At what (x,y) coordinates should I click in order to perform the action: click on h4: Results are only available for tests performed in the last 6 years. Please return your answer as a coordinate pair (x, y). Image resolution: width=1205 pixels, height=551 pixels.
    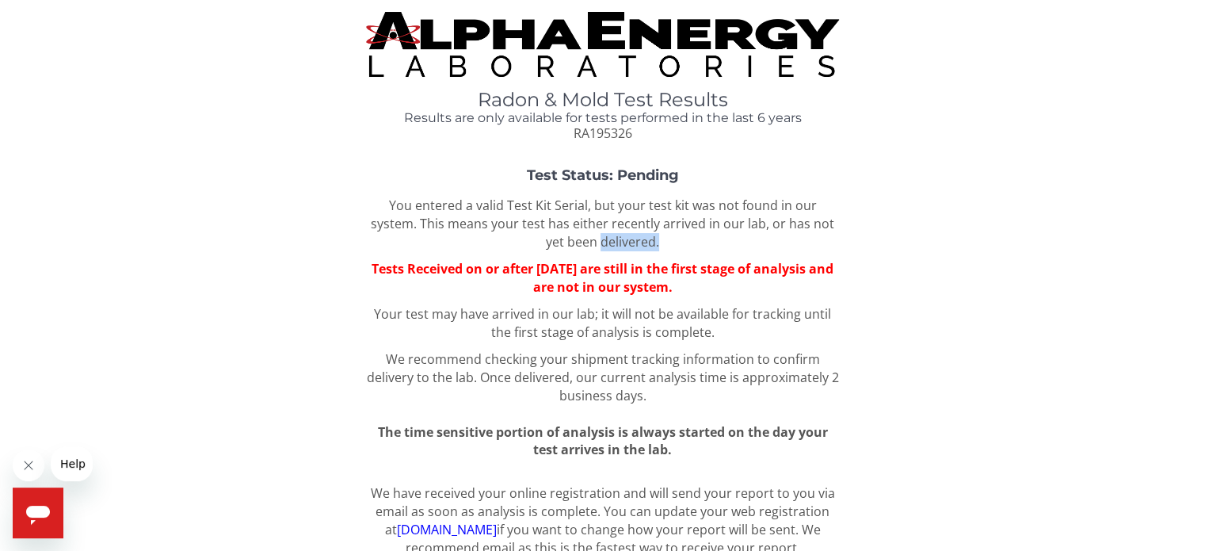
    Looking at the image, I should click on (602, 118).